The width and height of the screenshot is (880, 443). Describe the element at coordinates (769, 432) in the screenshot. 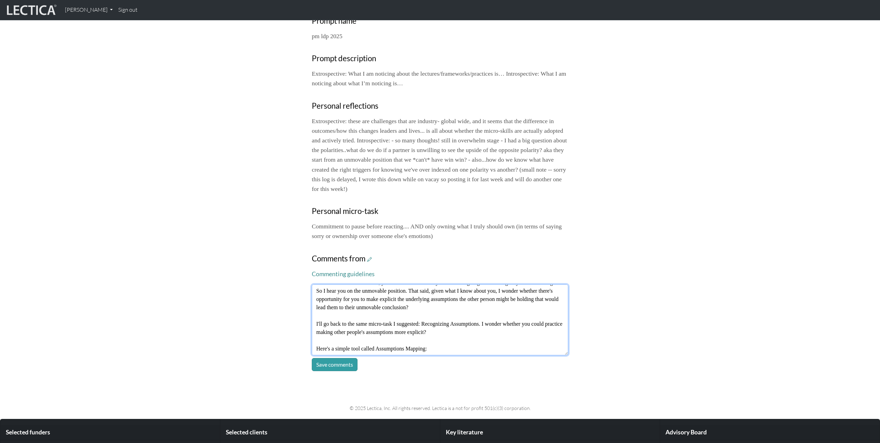

I see `div: Advisory Board` at that location.